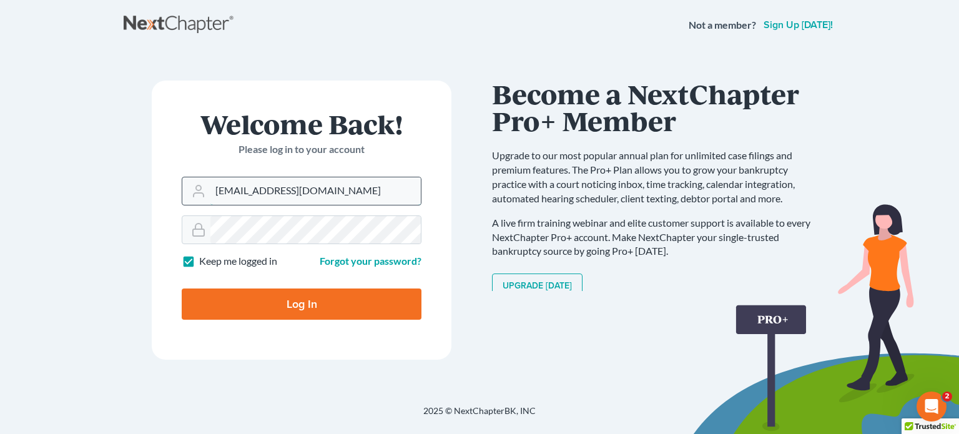 Image resolution: width=959 pixels, height=434 pixels. Describe the element at coordinates (479, 416) in the screenshot. I see `div: 2025 © NextChapterBK, INC` at that location.